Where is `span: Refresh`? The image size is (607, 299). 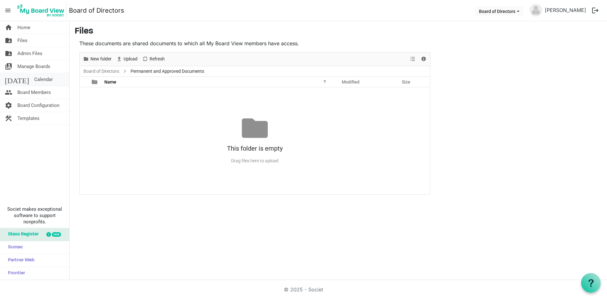
span: Refresh is located at coordinates (157, 59).